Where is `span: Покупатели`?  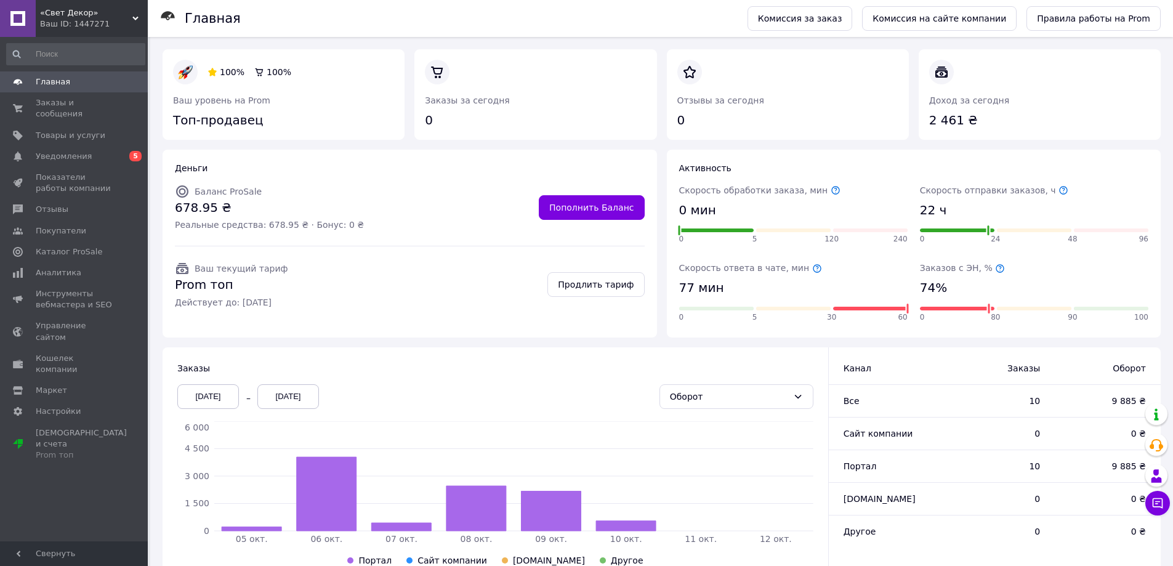 span: Покупатели is located at coordinates (61, 231).